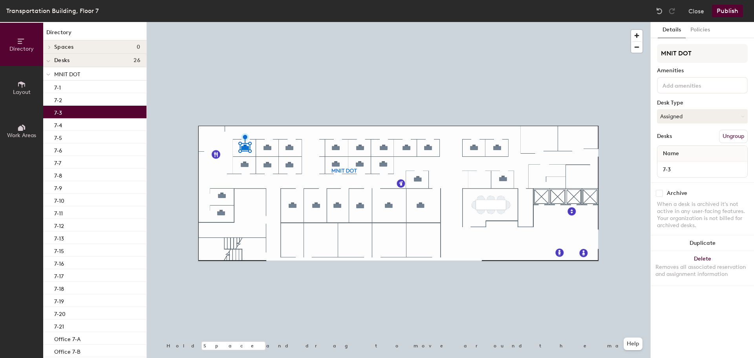  Describe the element at coordinates (58, 174) in the screenshot. I see `p: 7-8` at that location.